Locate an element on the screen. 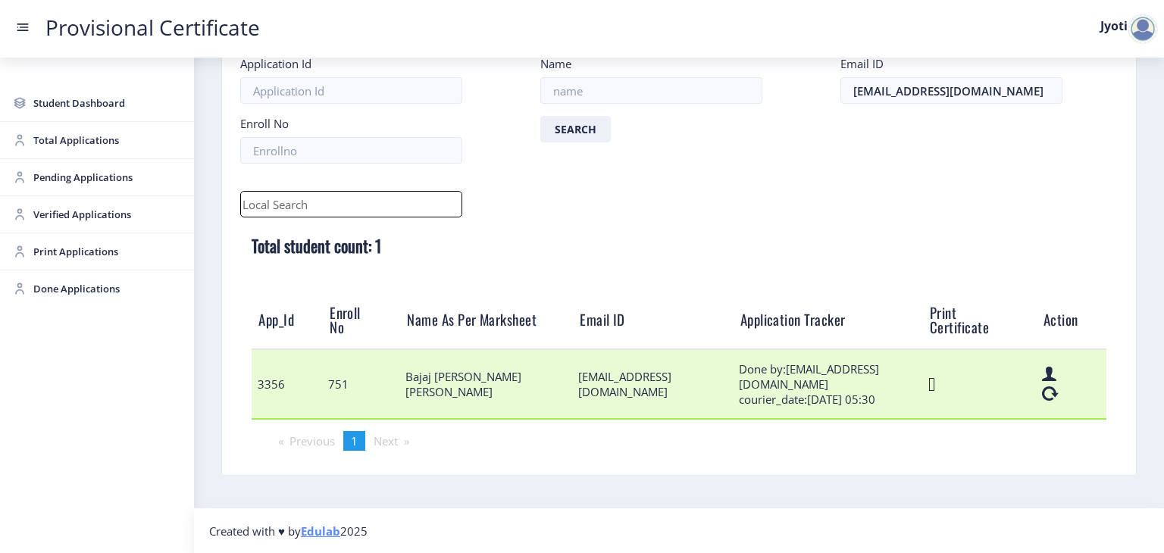 This screenshot has height=553, width=1164. th: Name As Per Marksheet is located at coordinates (486, 321).